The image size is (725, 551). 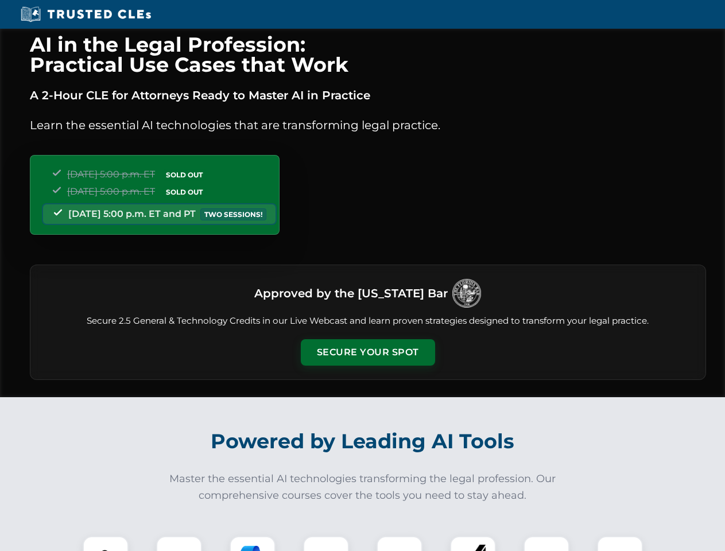 I want to click on p: Learn the essential AI technologies that are transforming legal practice., so click(x=368, y=125).